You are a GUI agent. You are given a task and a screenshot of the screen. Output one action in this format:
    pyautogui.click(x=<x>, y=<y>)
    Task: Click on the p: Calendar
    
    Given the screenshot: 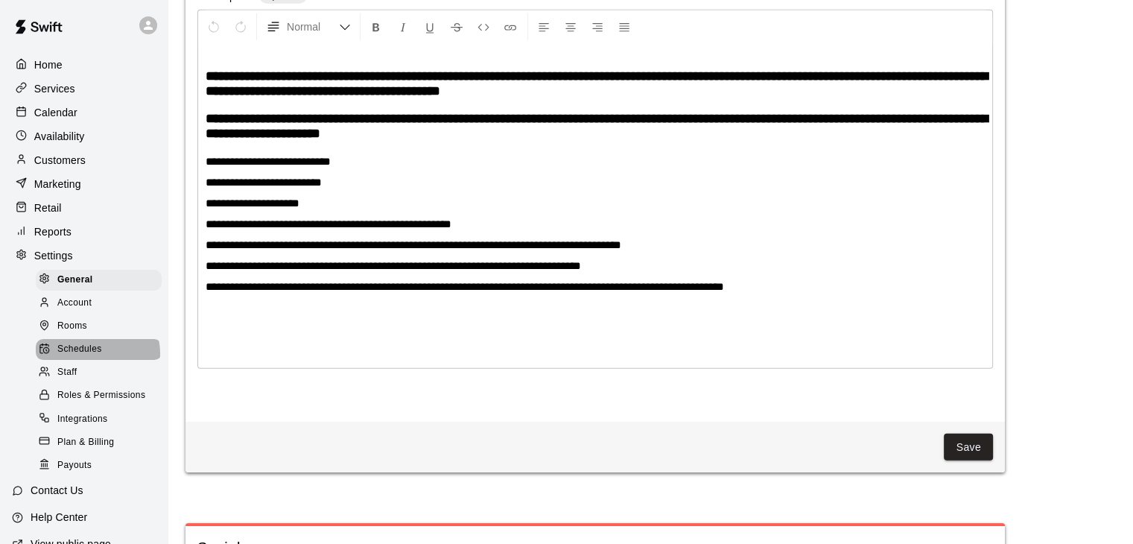 What is the action you would take?
    pyautogui.click(x=56, y=112)
    